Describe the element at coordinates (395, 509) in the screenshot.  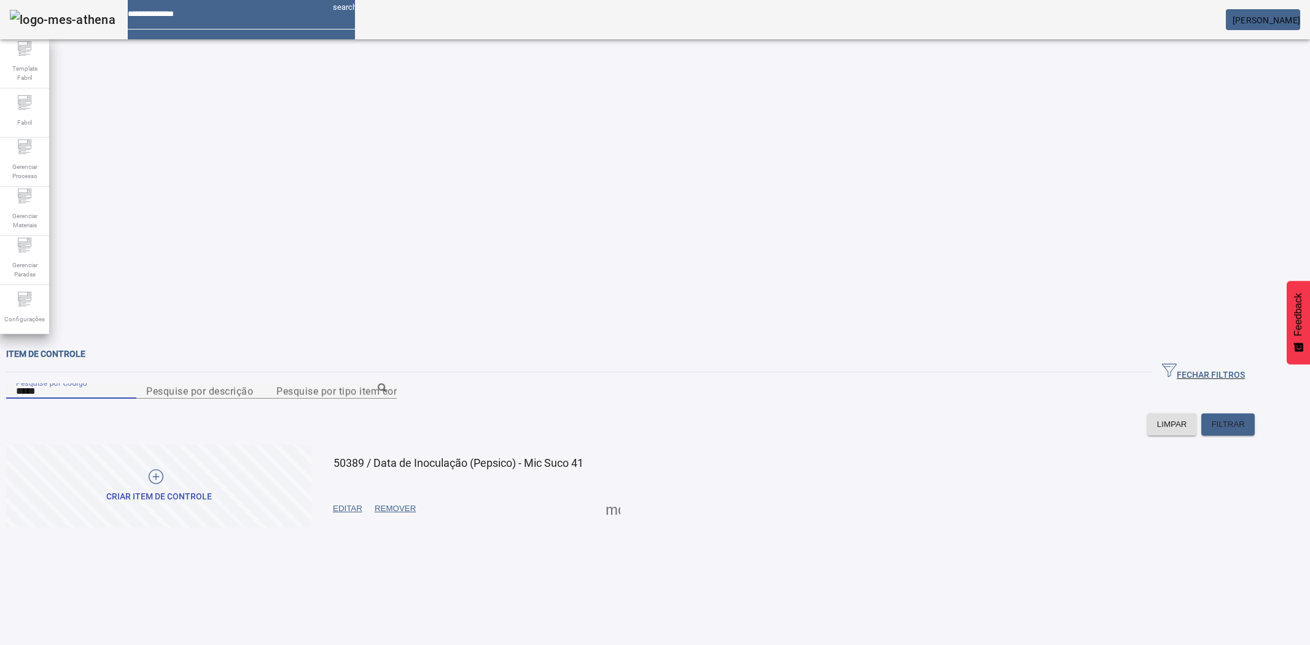
I see `button: REMOVER` at that location.